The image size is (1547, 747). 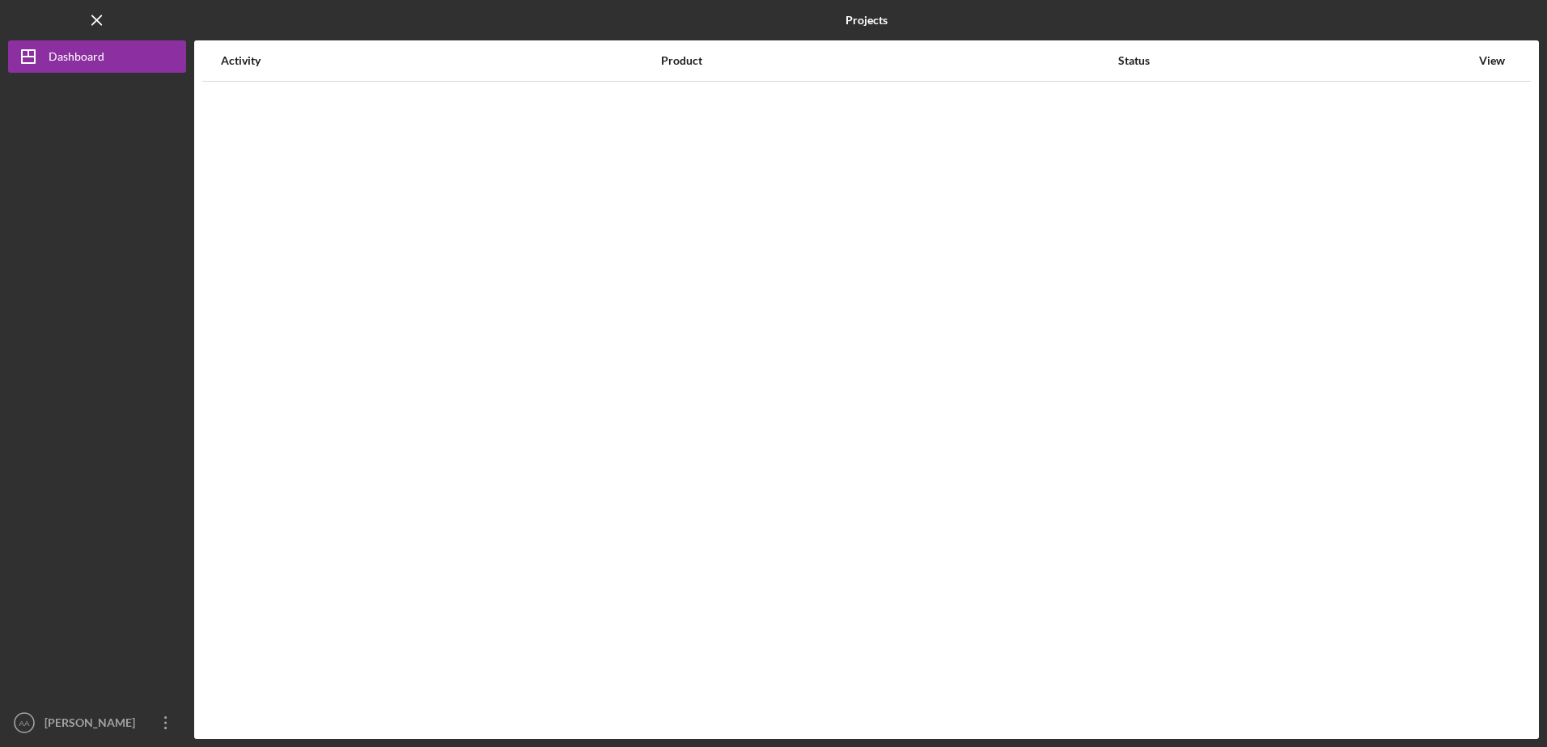 What do you see at coordinates (1492, 61) in the screenshot?
I see `div: View` at bounding box center [1492, 61].